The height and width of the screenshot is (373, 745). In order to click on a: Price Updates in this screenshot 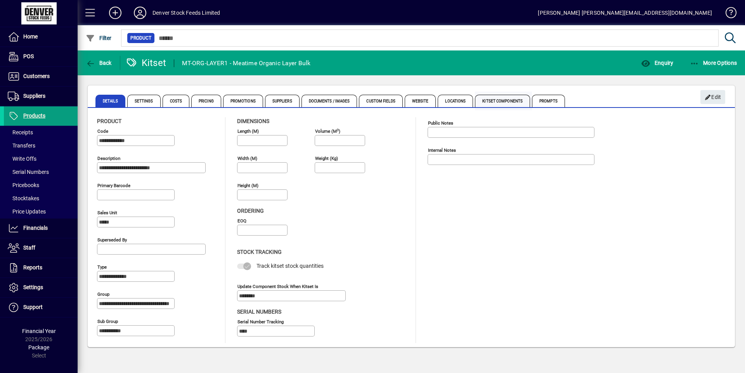, I will do `click(41, 211)`.